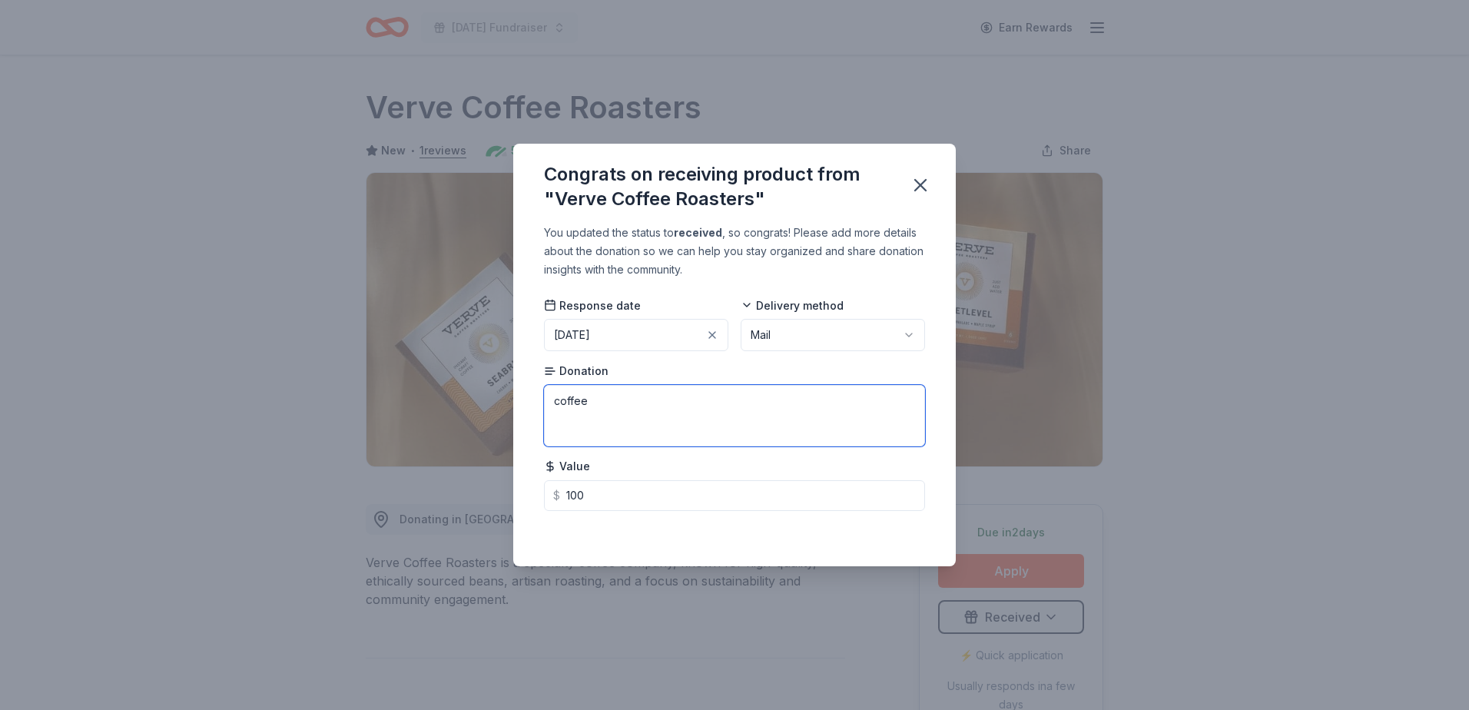 The height and width of the screenshot is (710, 1469). Describe the element at coordinates (792, 306) in the screenshot. I see `span: Delivery method` at that location.